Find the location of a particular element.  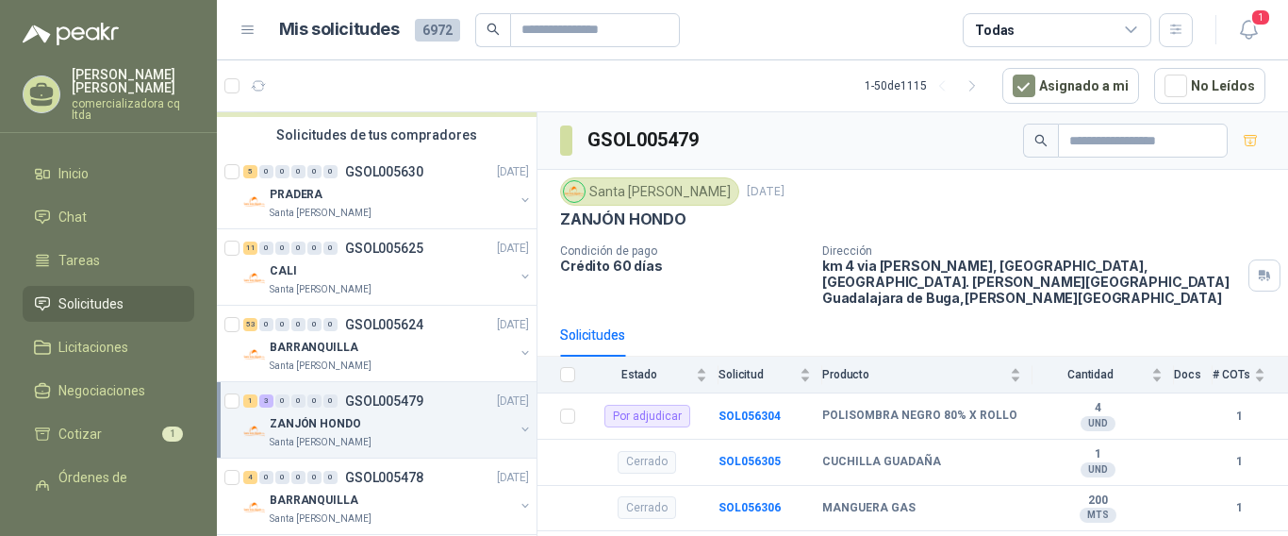

div: 1 - 50 de 1115 is located at coordinates (926, 86).